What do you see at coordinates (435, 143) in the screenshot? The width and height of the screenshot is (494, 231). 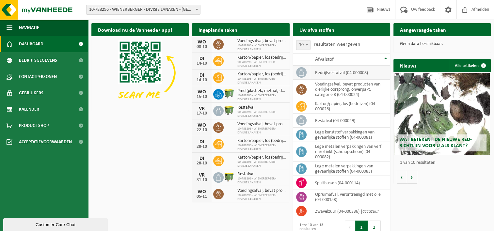 I see `span: Wat betekent de nieuwe RED-richtlijn voor u als klant?` at bounding box center [435, 143].